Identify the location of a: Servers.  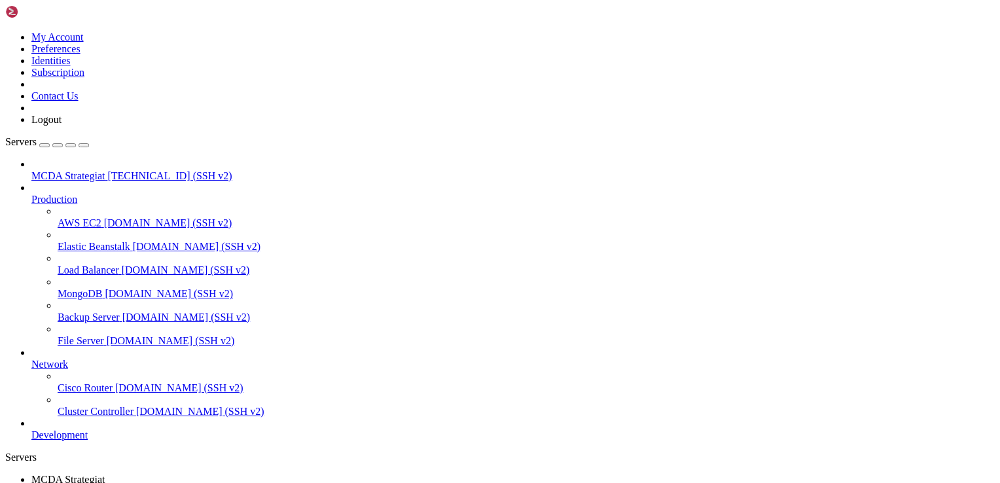
(47, 141).